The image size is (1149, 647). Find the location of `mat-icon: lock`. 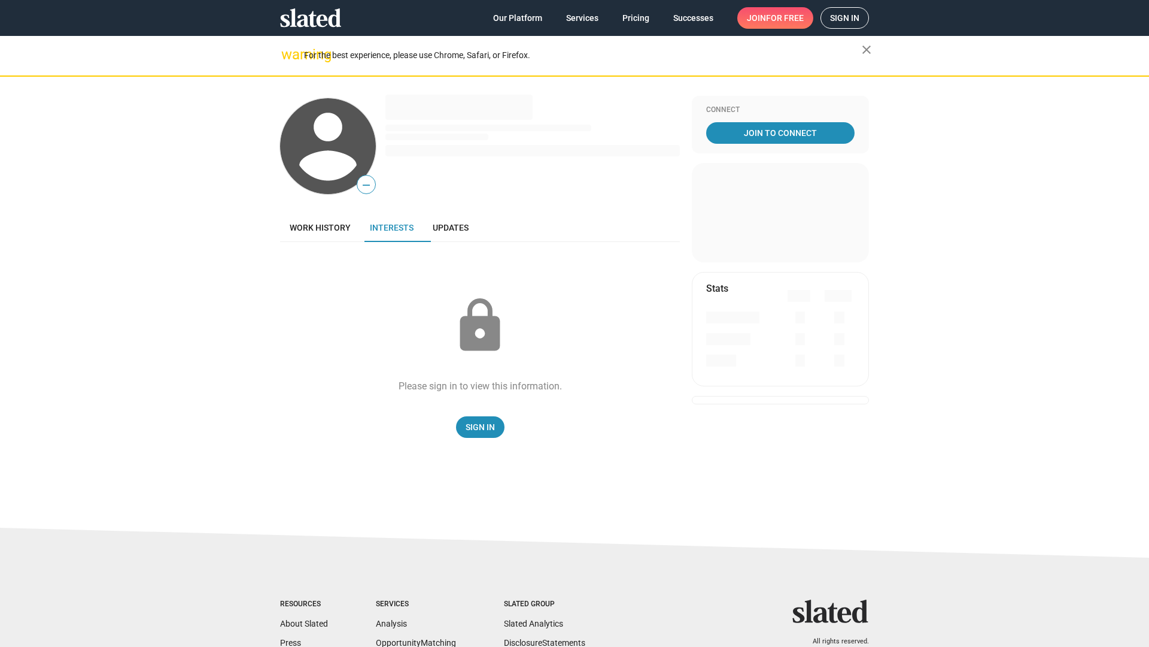

mat-icon: lock is located at coordinates (480, 326).